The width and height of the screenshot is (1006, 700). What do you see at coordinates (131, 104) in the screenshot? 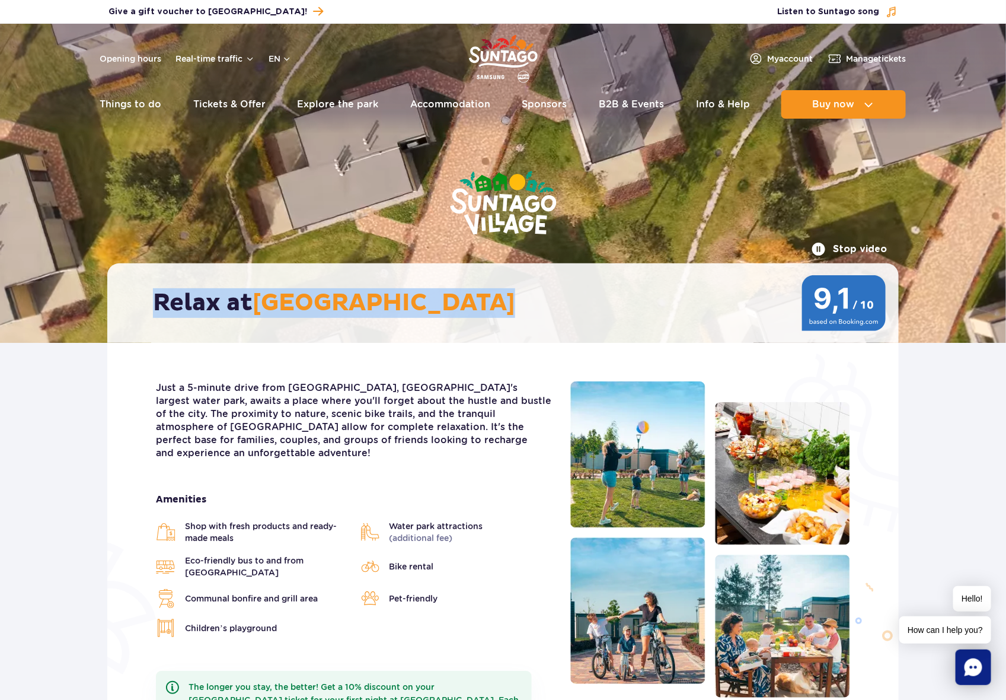
I see `a: Things to do` at bounding box center [131, 104].